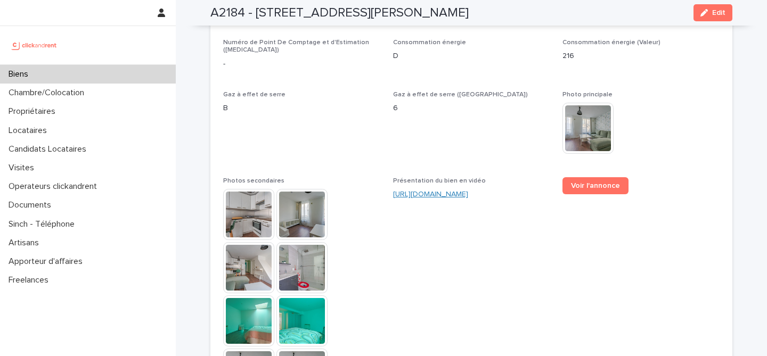 The width and height of the screenshot is (767, 356). What do you see at coordinates (611, 43) in the screenshot?
I see `span: Consommation énergie (Valeur)` at bounding box center [611, 43].